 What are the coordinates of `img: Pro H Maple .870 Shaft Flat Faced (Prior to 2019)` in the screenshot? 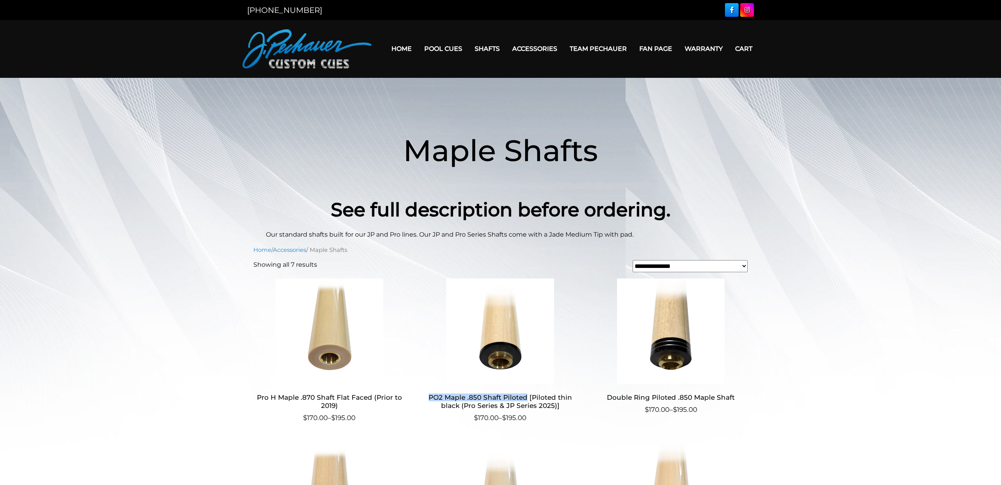 It's located at (329, 331).